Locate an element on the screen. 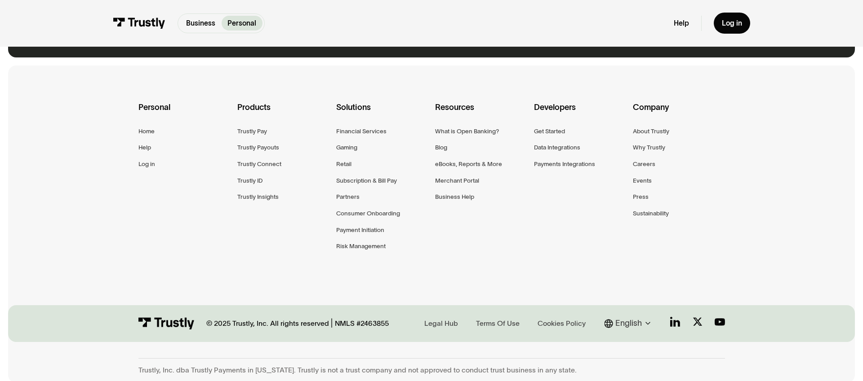 Image resolution: width=863 pixels, height=381 pixels. div: Trustly Pay is located at coordinates (252, 131).